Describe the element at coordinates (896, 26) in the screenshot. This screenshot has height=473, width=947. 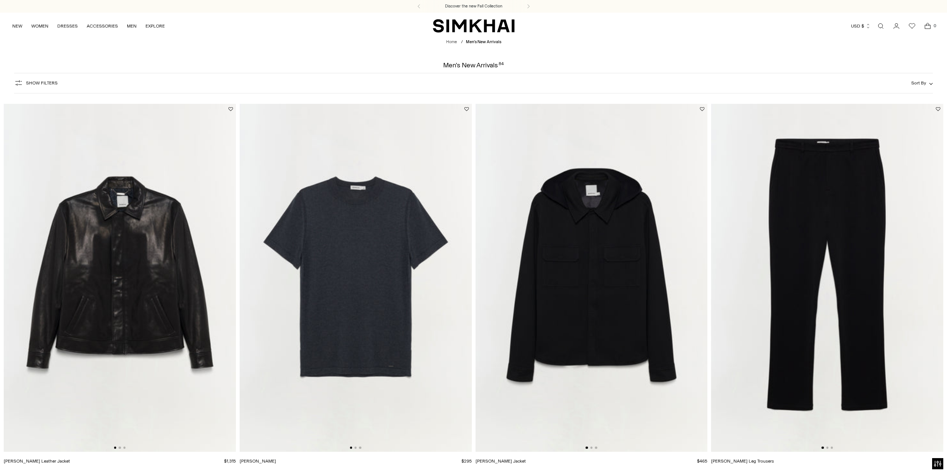
I see `a: Go to the account page` at that location.